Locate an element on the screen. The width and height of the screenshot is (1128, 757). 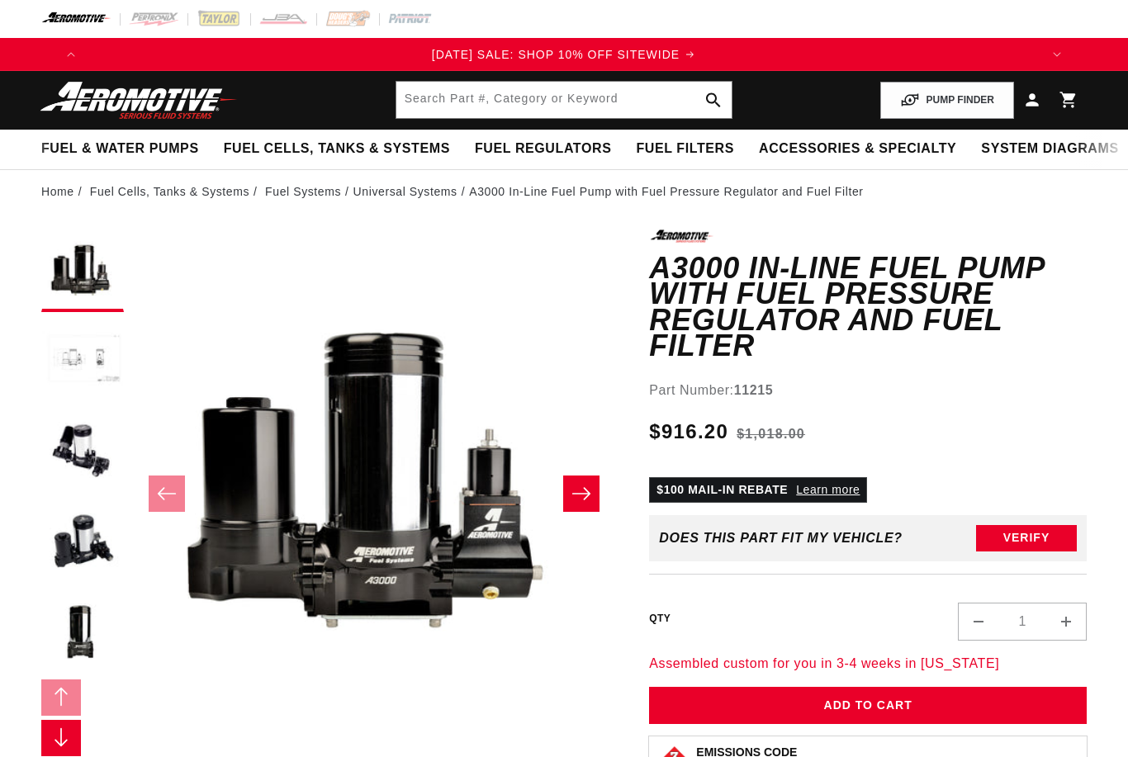
button: Load image 2 in gallery view is located at coordinates (83, 362).